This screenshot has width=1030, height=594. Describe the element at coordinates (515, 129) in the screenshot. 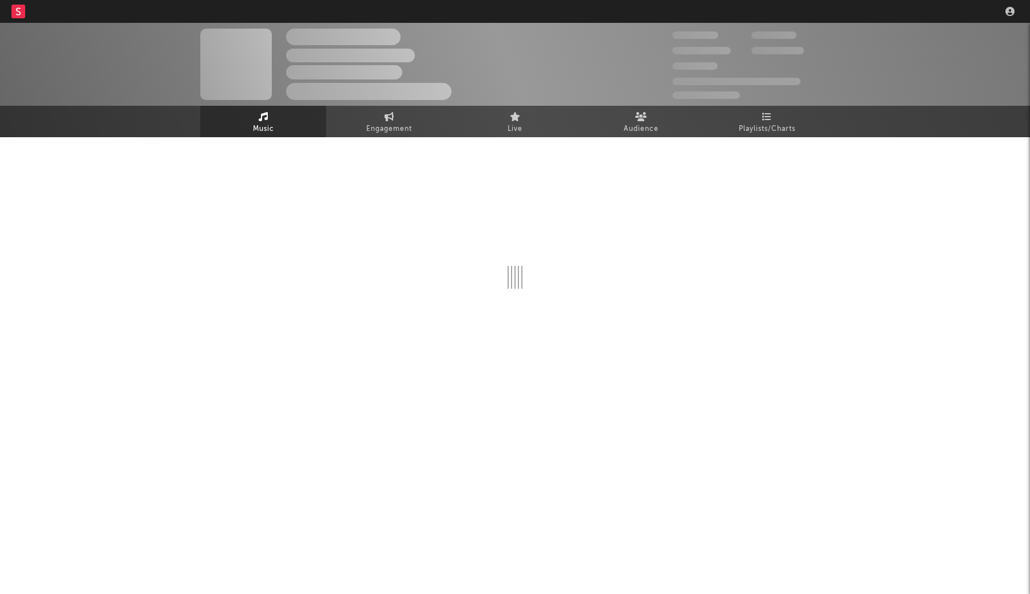

I see `span: Live` at that location.